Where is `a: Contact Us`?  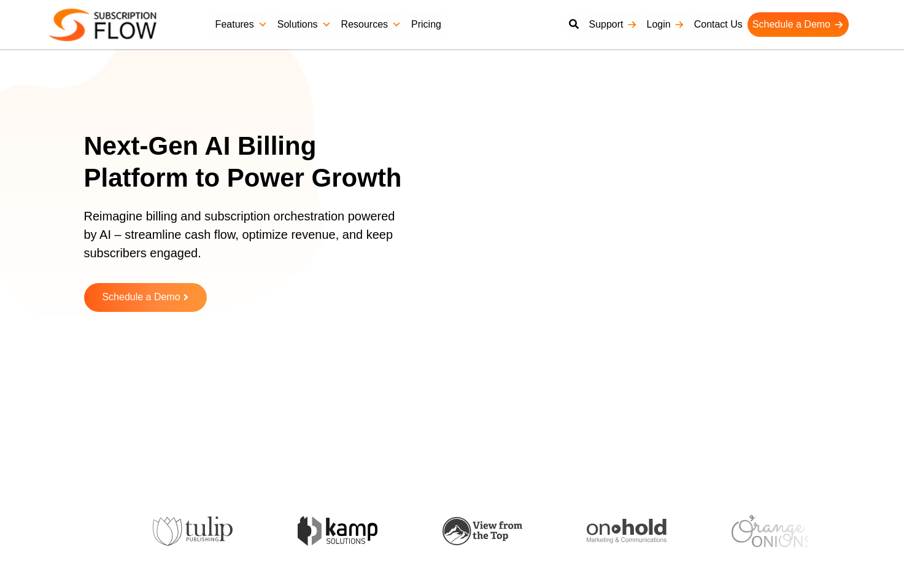
a: Contact Us is located at coordinates (718, 25).